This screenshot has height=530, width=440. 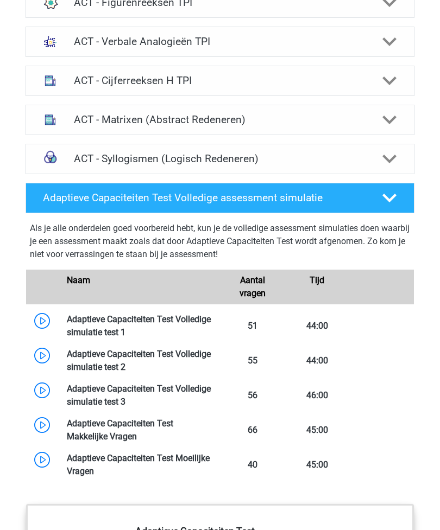 I want to click on a: syllogismen ACT - Syllogismen (Logisch Redeneren), so click(x=220, y=159).